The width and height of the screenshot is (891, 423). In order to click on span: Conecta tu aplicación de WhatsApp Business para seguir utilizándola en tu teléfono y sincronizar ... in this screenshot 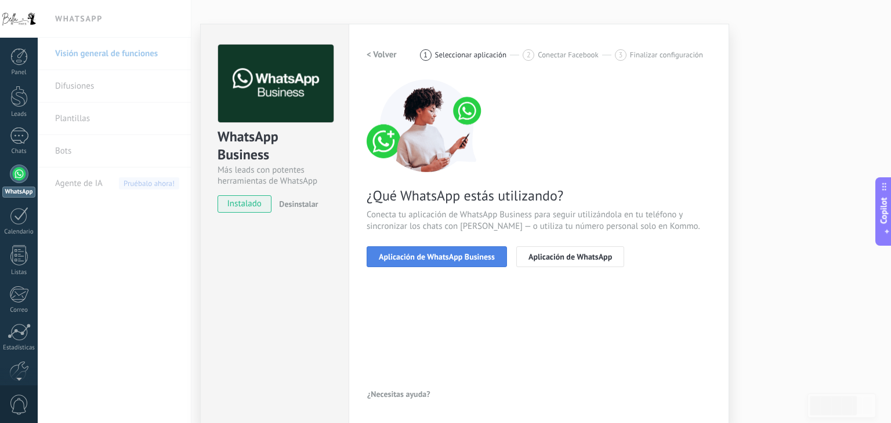, I will do `click(539, 221)`.